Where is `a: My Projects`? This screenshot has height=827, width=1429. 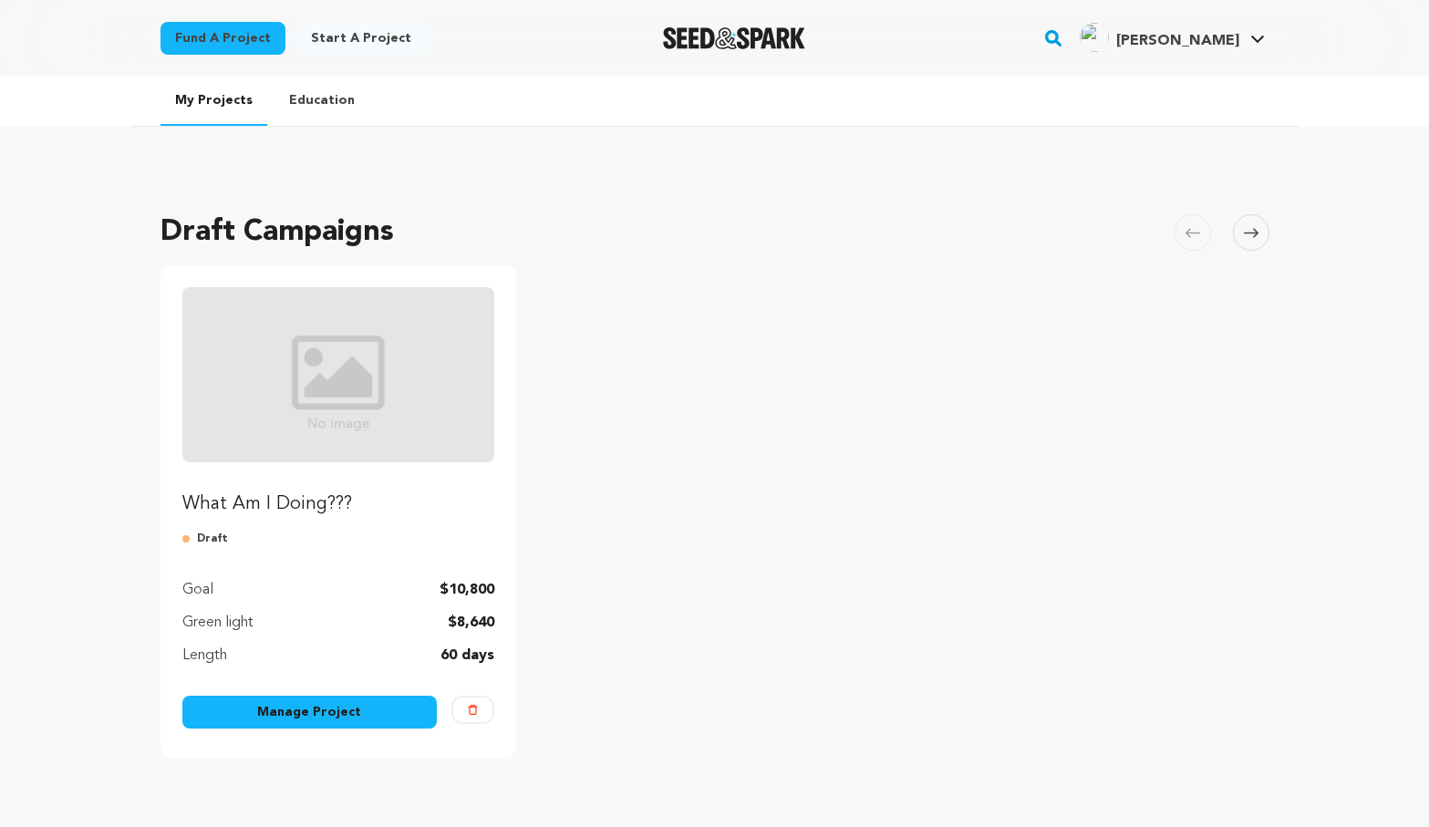
a: My Projects is located at coordinates (213, 101).